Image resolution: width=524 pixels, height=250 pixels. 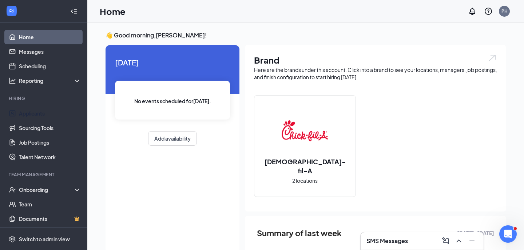 What do you see at coordinates (50, 204) in the screenshot?
I see `a: Team` at bounding box center [50, 204].